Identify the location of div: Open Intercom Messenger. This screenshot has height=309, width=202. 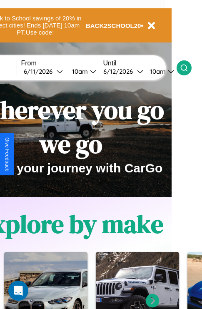
(18, 290).